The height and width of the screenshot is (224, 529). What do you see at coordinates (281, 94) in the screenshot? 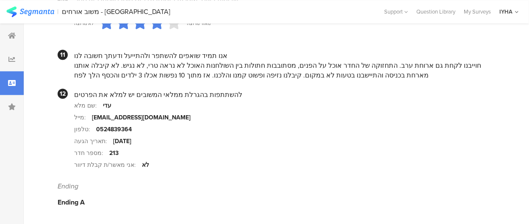
I see `div: להשתתפות בהגרלת ממלאי המשובים יש למלא את הפרטים` at bounding box center [281, 94].